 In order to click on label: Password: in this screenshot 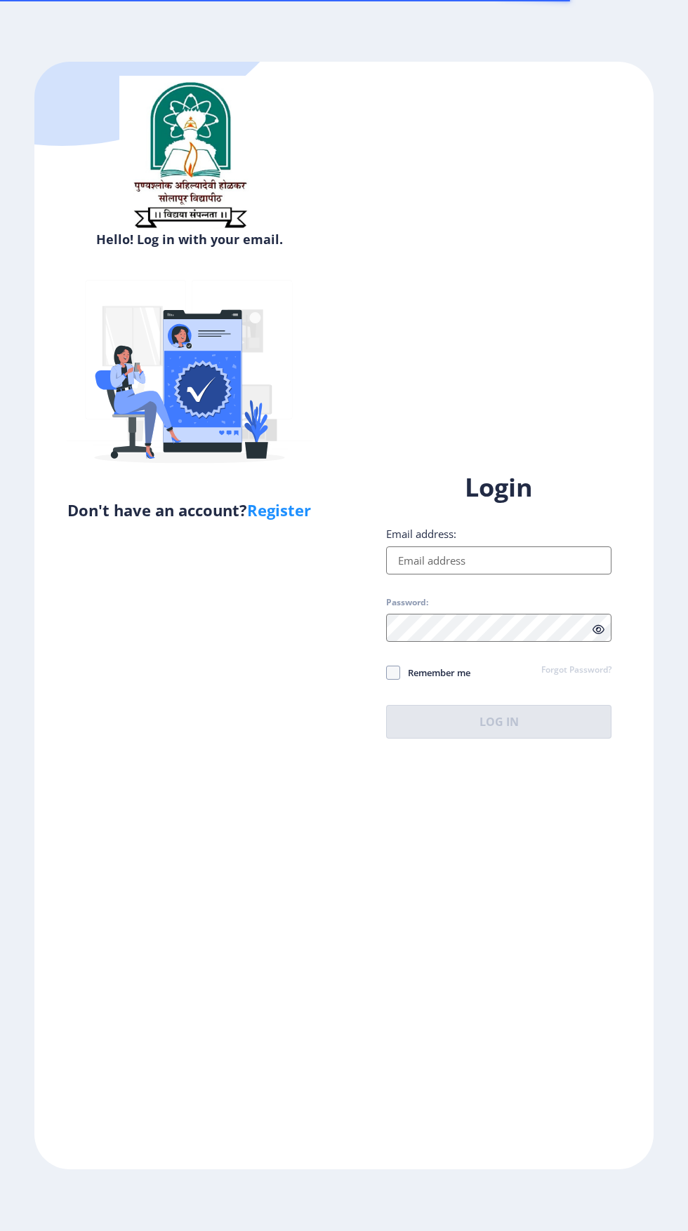, I will do `click(407, 603)`.